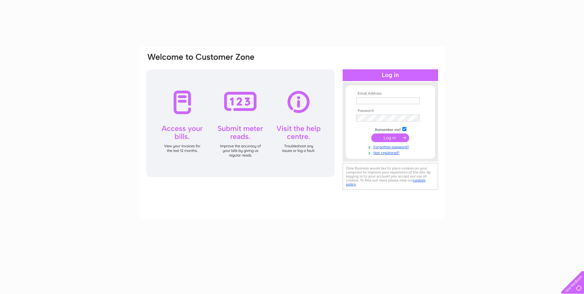 The width and height of the screenshot is (584, 294). I want to click on td: Remember me?, so click(390, 129).